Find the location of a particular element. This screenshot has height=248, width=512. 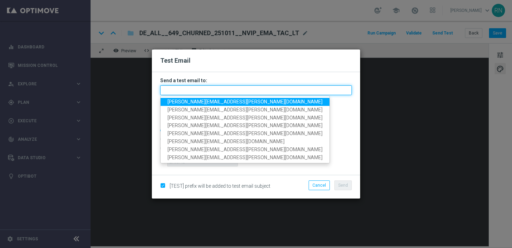

h2: Test Email is located at coordinates (256, 61).